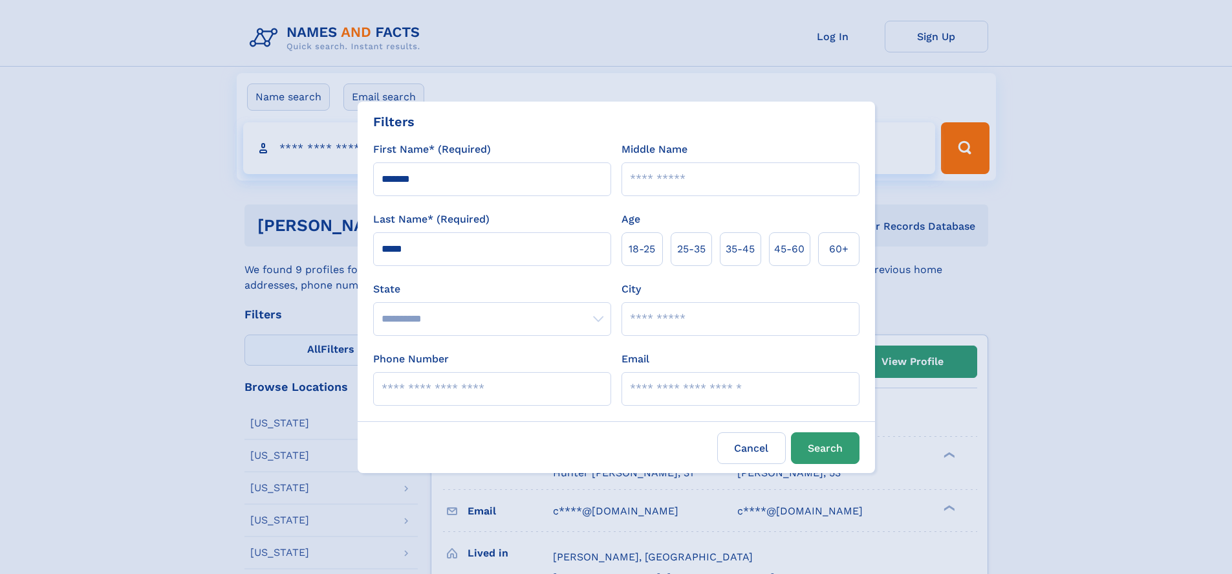 This screenshot has height=574, width=1232. Describe the element at coordinates (492, 289) in the screenshot. I see `label: State` at that location.